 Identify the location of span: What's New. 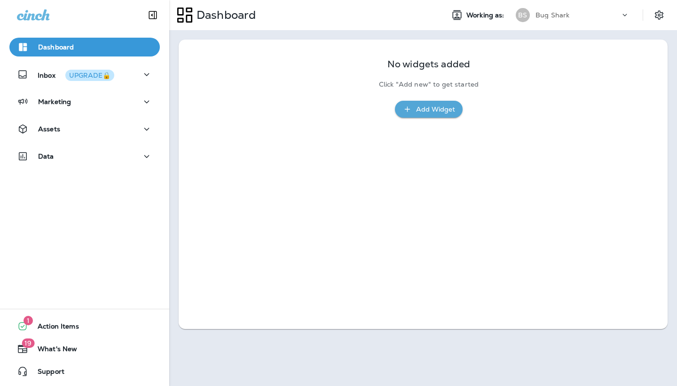
(53, 350).